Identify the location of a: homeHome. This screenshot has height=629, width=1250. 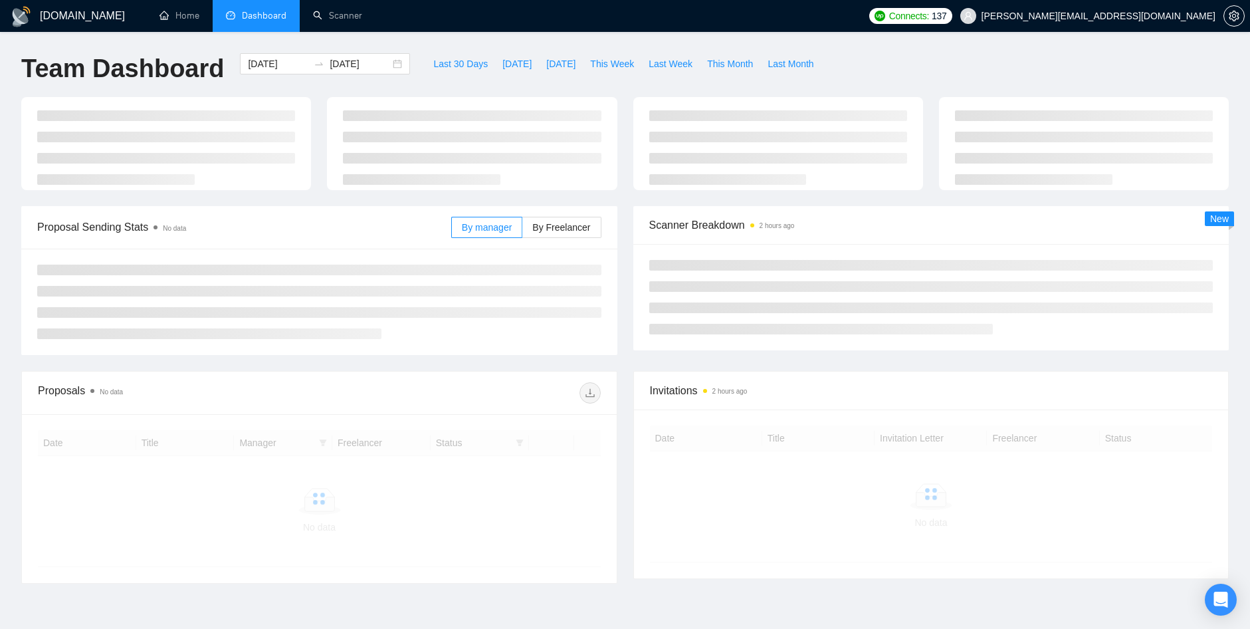
(179, 15).